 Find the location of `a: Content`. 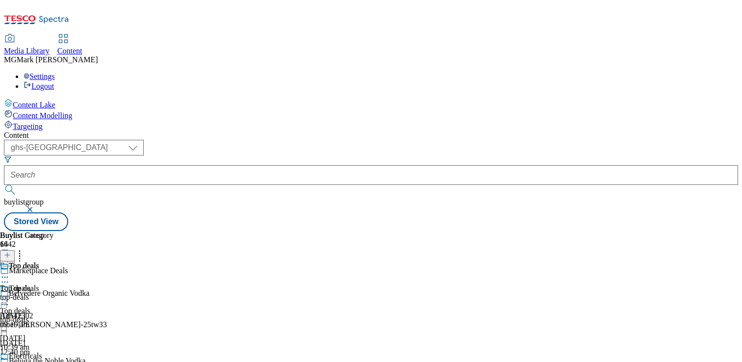

a: Content is located at coordinates (70, 45).